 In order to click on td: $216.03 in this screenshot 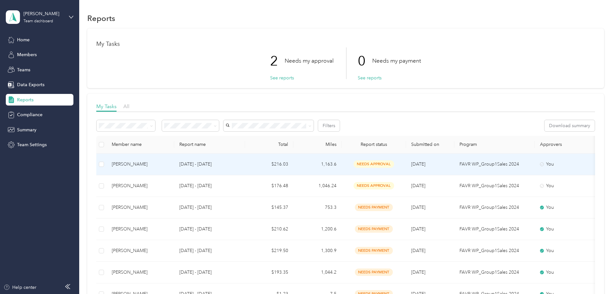, I will do `click(269, 164)`.